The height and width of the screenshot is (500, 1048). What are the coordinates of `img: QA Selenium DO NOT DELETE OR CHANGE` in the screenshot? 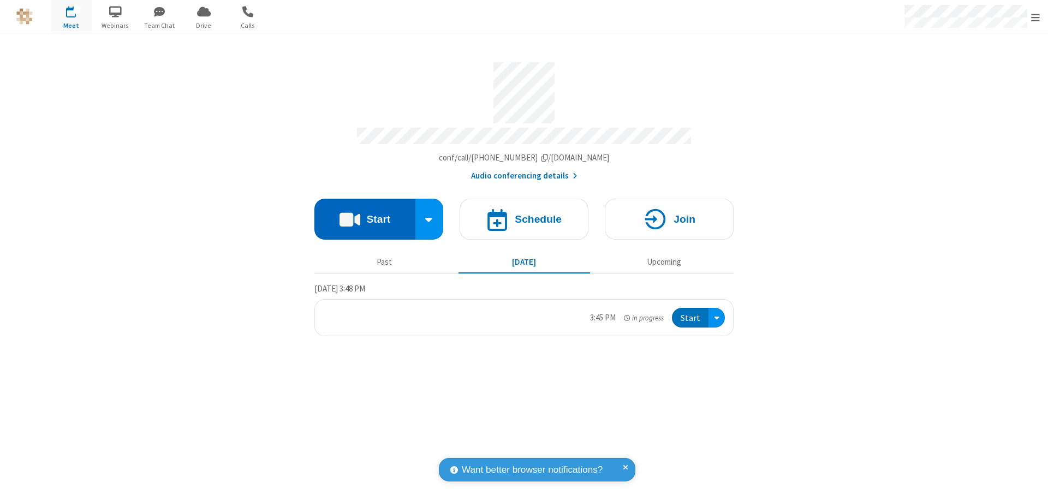 It's located at (25, 16).